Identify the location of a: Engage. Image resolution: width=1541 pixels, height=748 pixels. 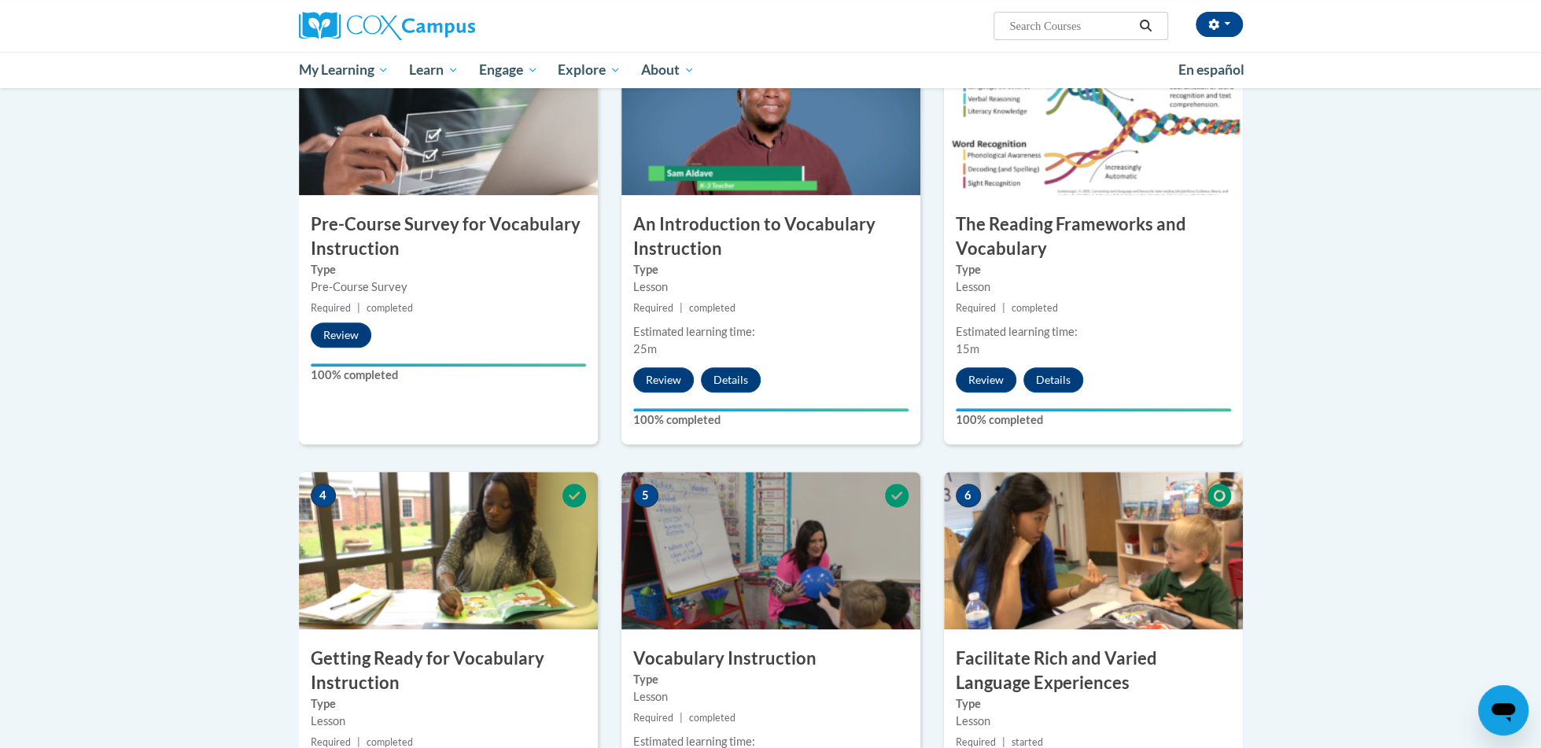
(508, 70).